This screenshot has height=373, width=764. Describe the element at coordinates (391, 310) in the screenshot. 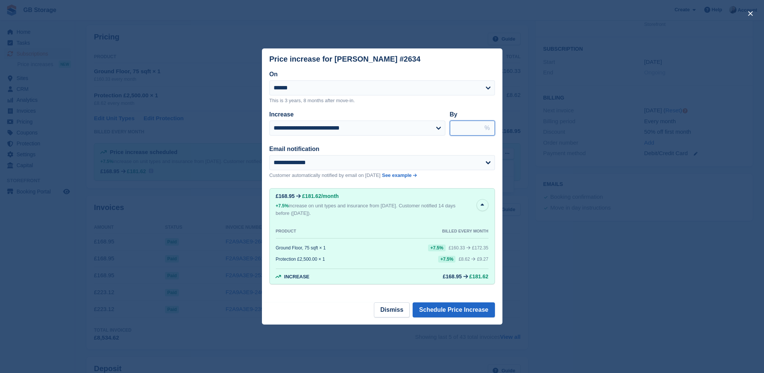

I see `button: Dismiss` at that location.